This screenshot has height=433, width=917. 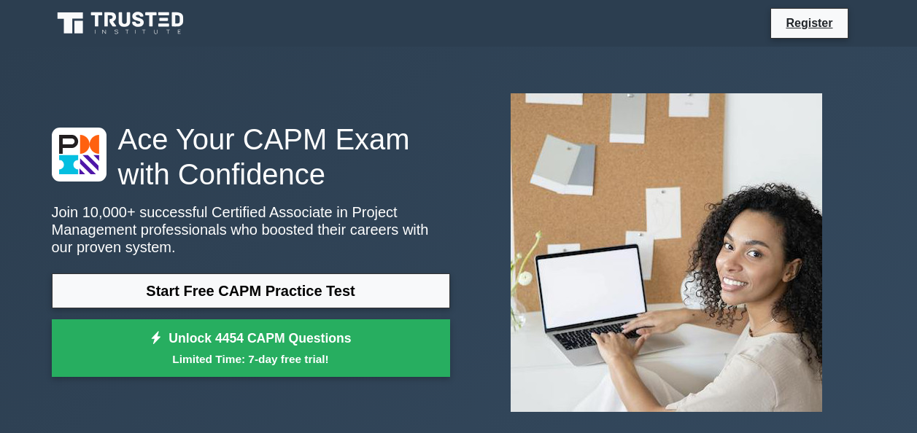 I want to click on p: Join 10,000+ successful Certified Associate in Project Management professionals who boosted their..., so click(x=251, y=230).